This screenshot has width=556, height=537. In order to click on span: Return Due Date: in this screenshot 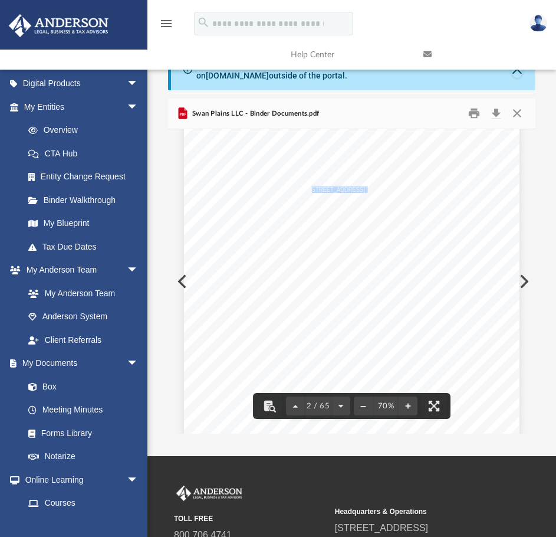, I will do `click(248, 375)`.